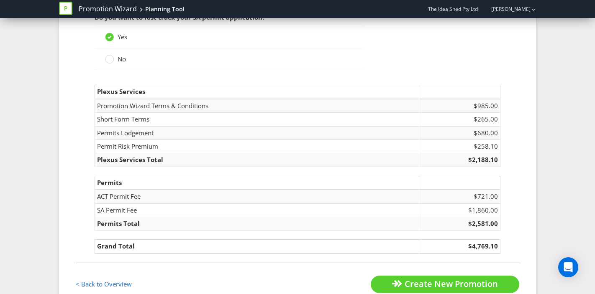  What do you see at coordinates (257, 197) in the screenshot?
I see `td: ACT Permit Fee` at bounding box center [257, 197].